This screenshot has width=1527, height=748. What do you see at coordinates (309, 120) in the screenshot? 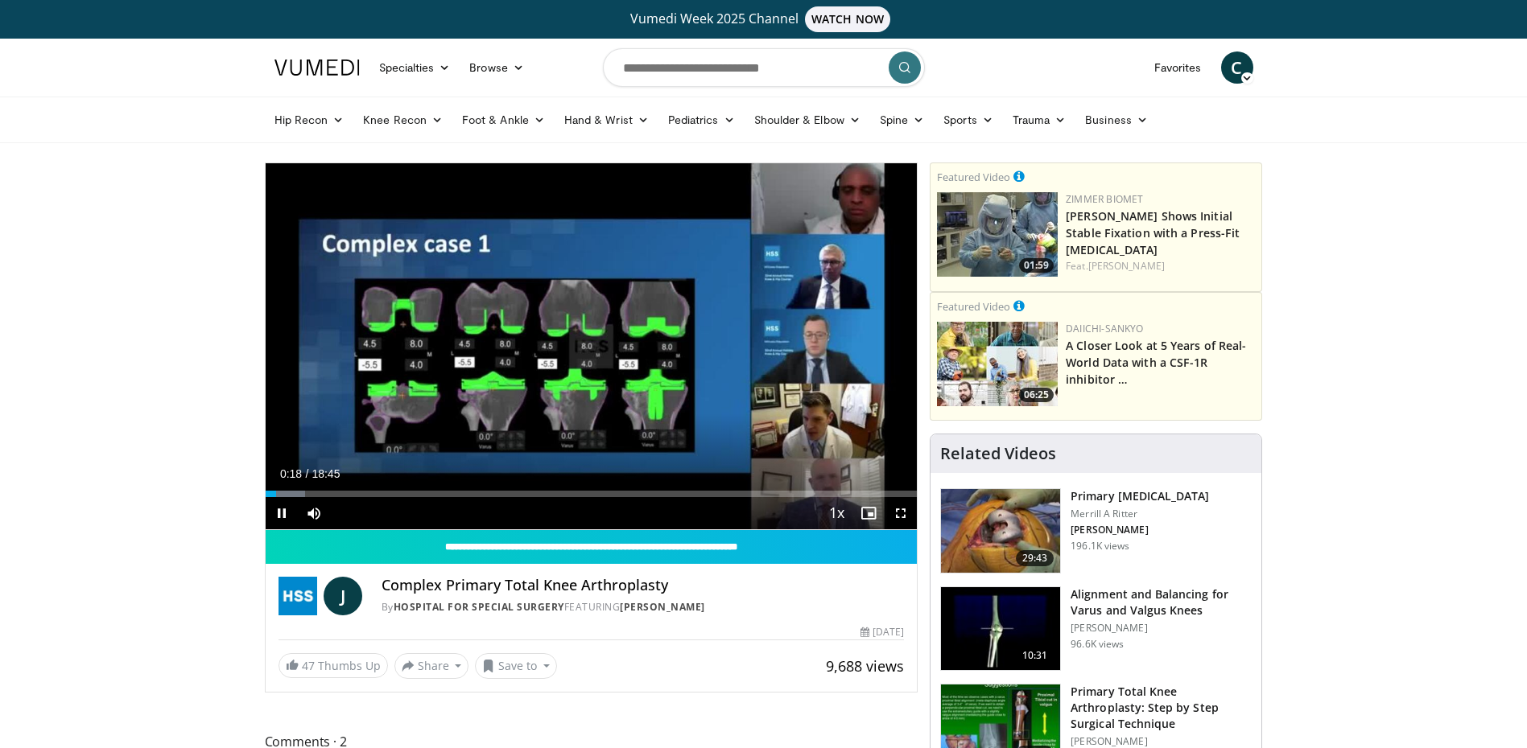
I see `a: Hip Recon` at bounding box center [309, 120].